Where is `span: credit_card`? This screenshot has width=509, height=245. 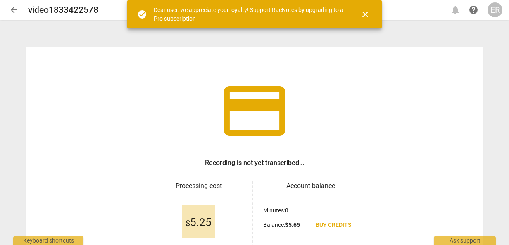
span: credit_card is located at coordinates (254, 111).